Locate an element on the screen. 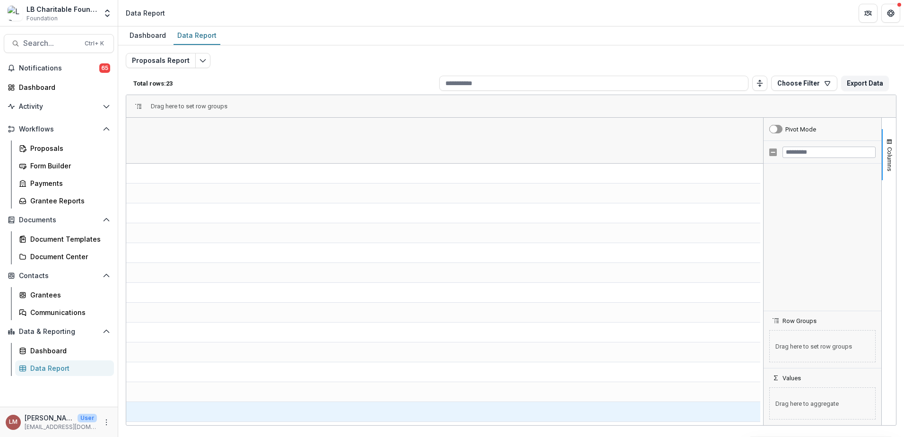 The image size is (904, 437). button: More is located at coordinates (106, 422).